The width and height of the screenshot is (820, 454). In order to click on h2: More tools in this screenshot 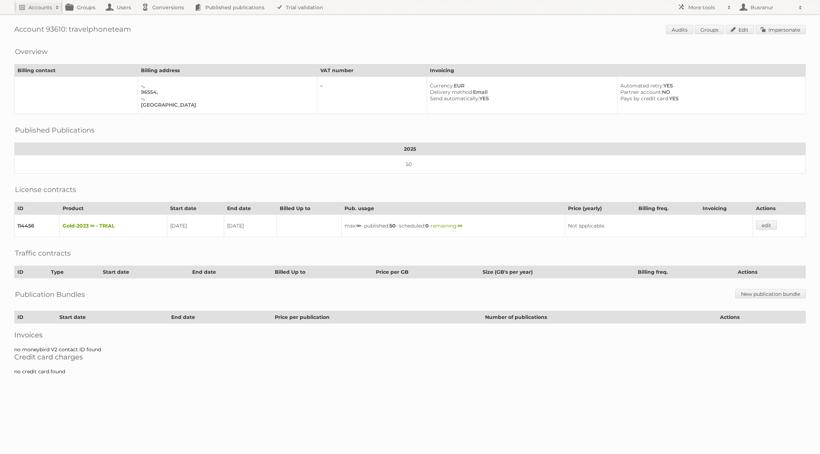, I will do `click(706, 7)`.